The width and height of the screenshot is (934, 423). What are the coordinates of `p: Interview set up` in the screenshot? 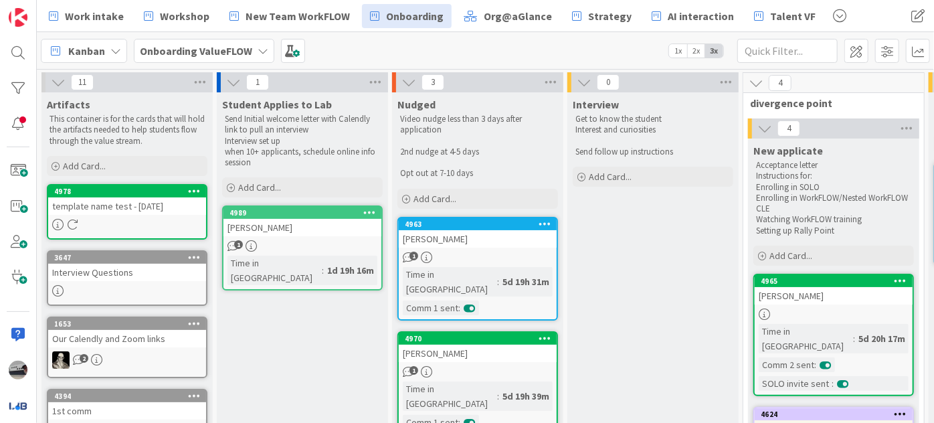 It's located at (302, 141).